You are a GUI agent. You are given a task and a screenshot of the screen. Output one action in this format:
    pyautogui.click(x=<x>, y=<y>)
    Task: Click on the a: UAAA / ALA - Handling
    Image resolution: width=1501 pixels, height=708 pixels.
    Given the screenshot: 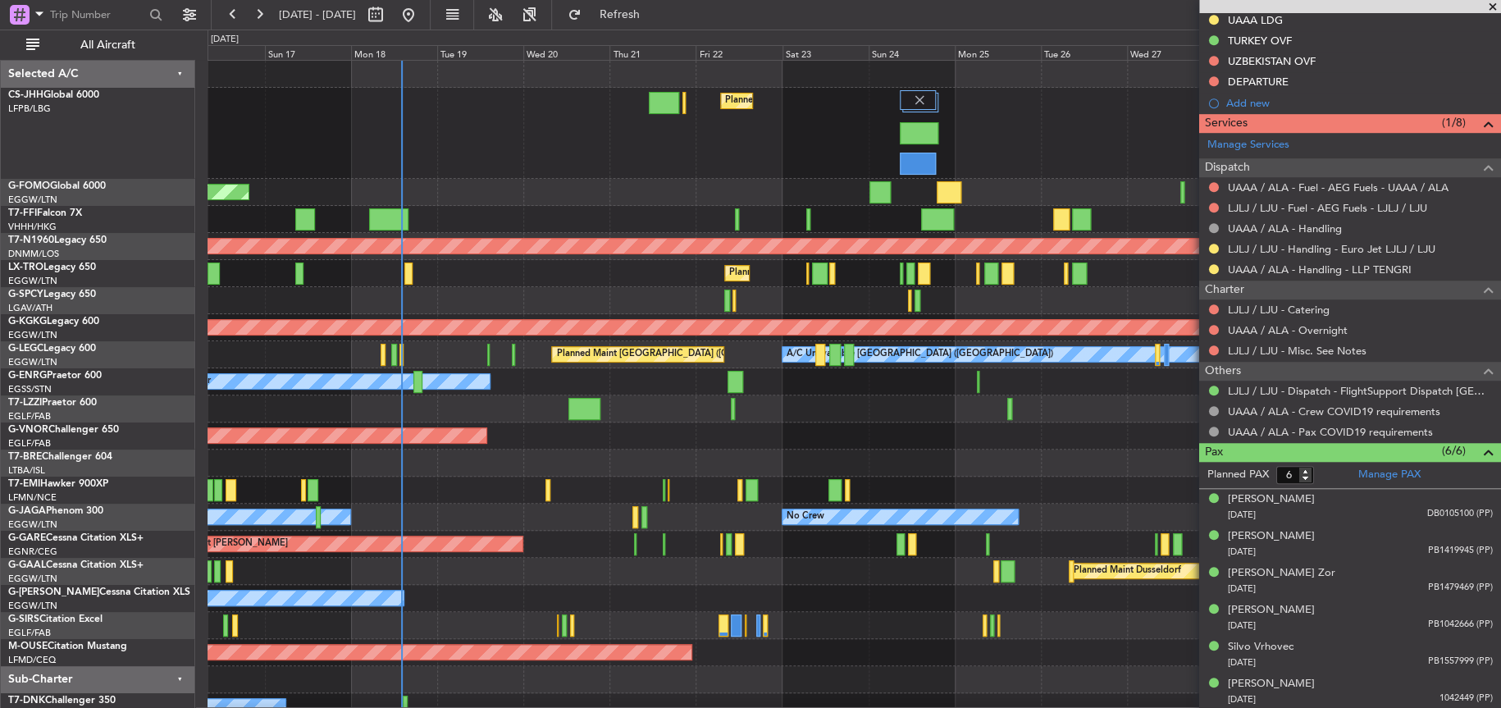 What is the action you would take?
    pyautogui.click(x=1284, y=228)
    